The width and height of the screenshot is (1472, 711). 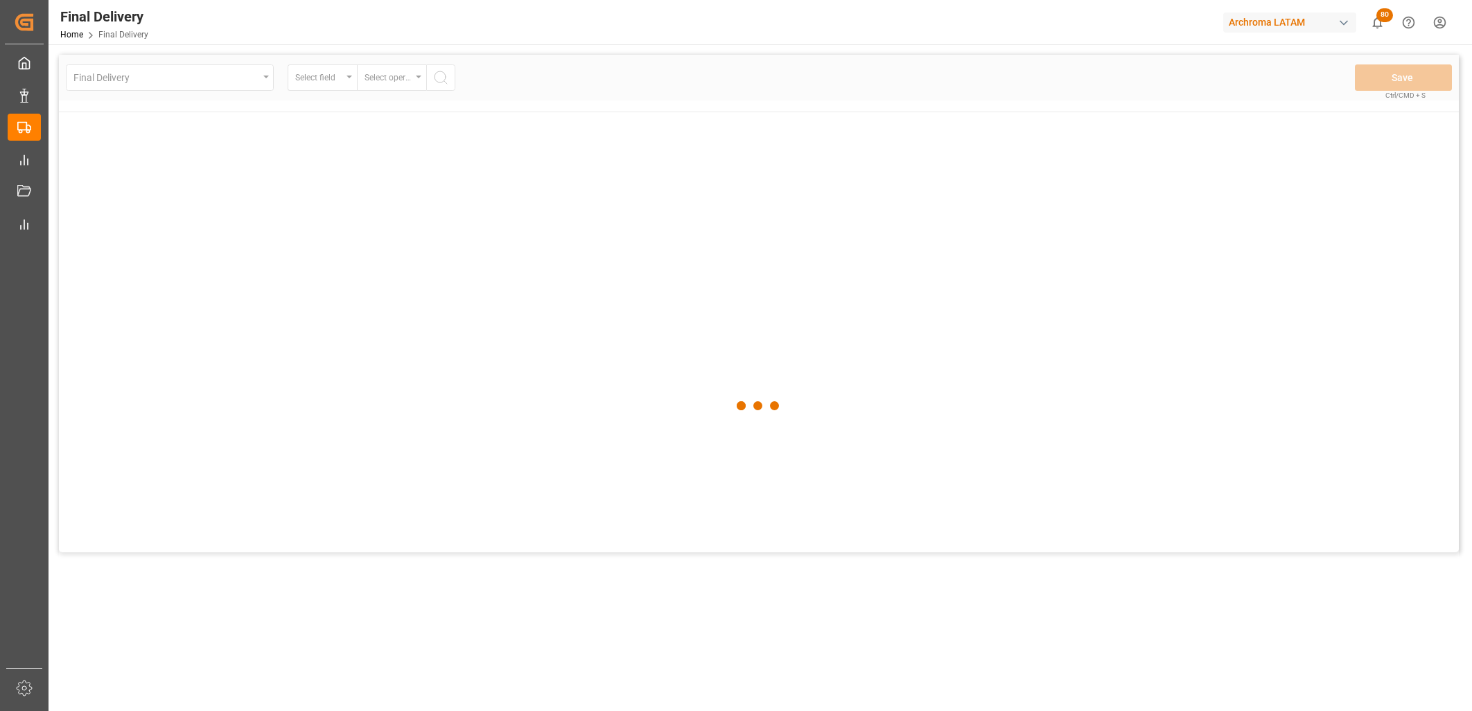 I want to click on a: Home, so click(x=71, y=35).